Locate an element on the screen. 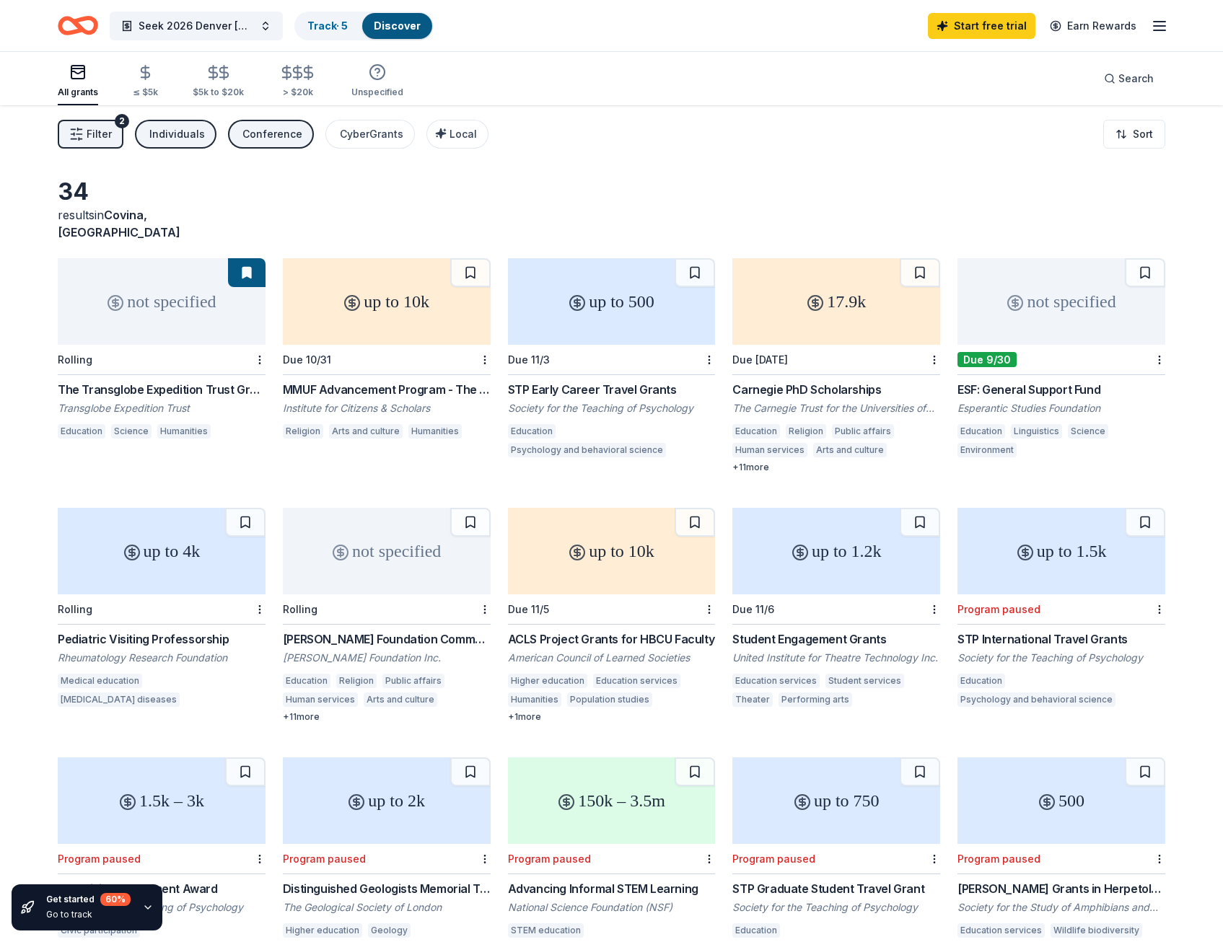  div: Due 9/30 is located at coordinates (987, 359).